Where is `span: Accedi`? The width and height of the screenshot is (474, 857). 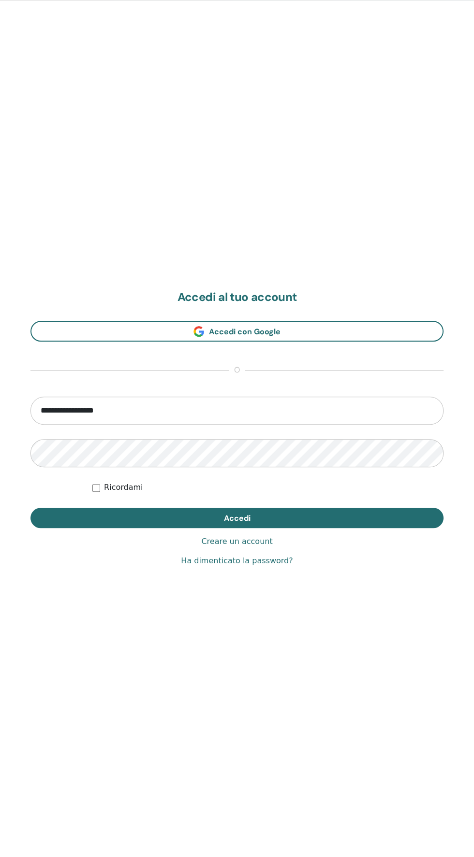
span: Accedi is located at coordinates (237, 518).